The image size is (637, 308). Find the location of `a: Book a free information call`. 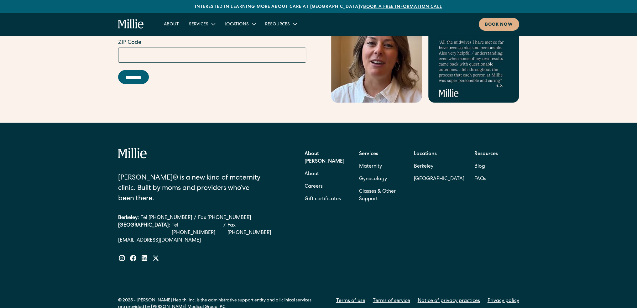

a: Book a free information call is located at coordinates (403, 7).